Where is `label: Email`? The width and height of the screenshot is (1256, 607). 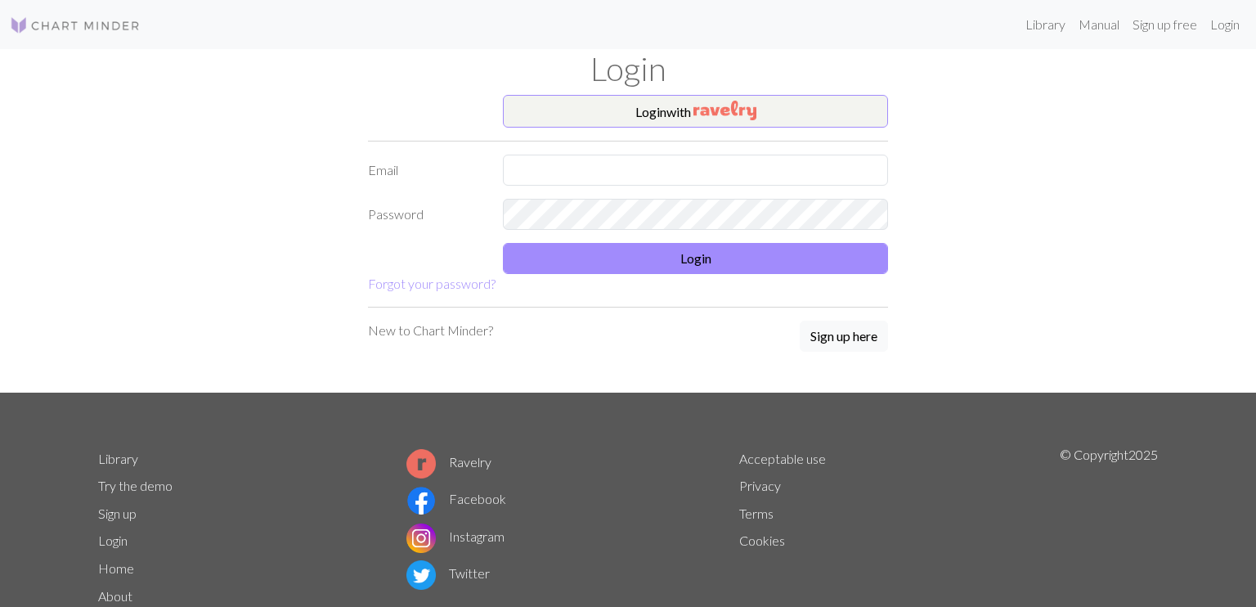
label: Email is located at coordinates (425, 170).